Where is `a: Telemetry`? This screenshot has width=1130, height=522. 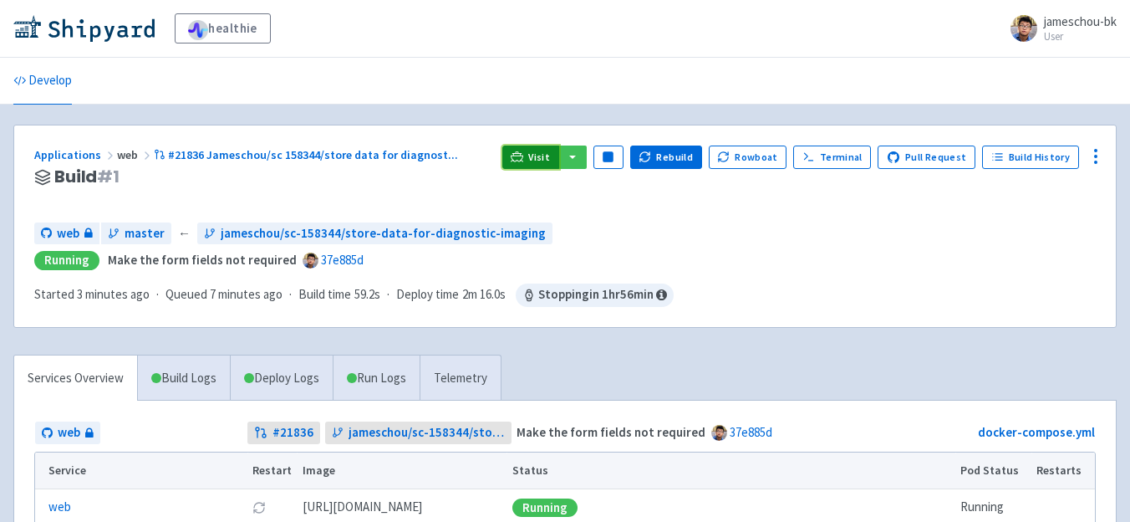 a: Telemetry is located at coordinates (460, 378).